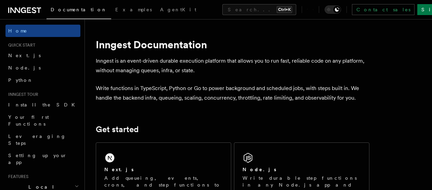 The image size is (432, 190). Describe the element at coordinates (333, 10) in the screenshot. I see `button: Toggle dark mode` at that location.